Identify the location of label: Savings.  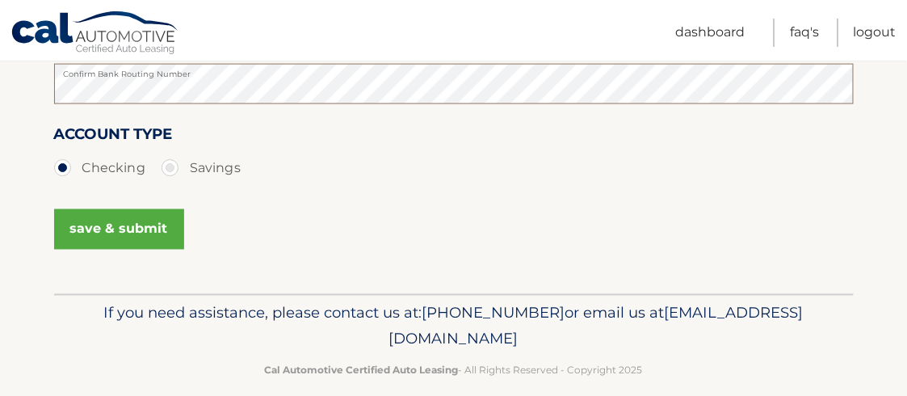
(201, 168).